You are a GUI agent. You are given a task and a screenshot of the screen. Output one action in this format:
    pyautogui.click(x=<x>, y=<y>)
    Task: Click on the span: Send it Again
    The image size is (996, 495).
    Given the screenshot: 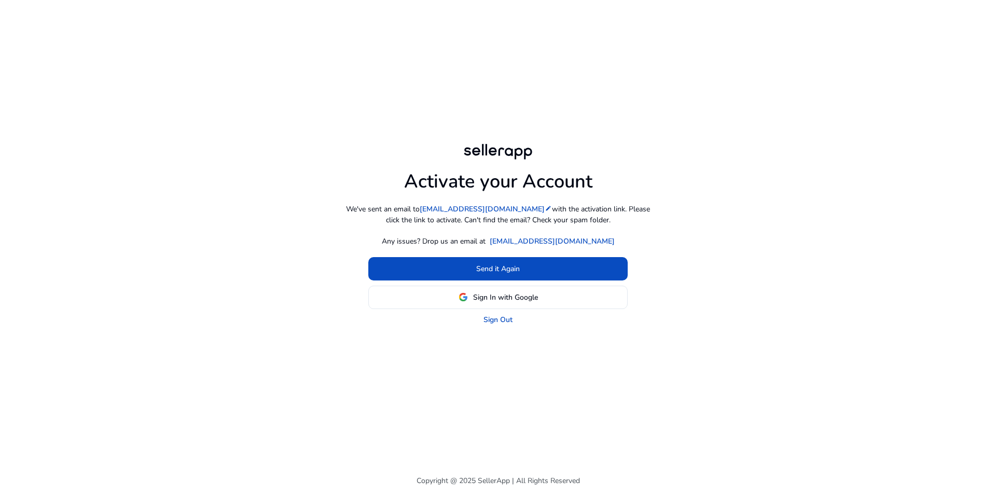 What is the action you would take?
    pyautogui.click(x=498, y=268)
    